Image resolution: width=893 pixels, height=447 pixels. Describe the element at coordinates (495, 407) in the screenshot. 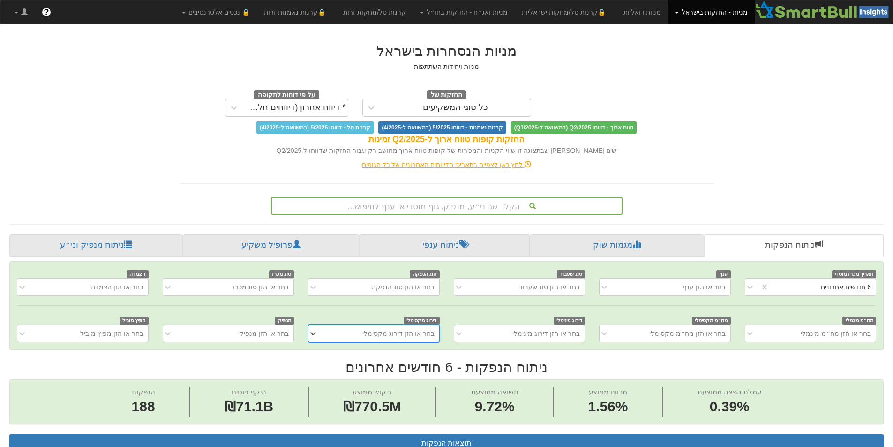

I see `span: 9.72%` at that location.